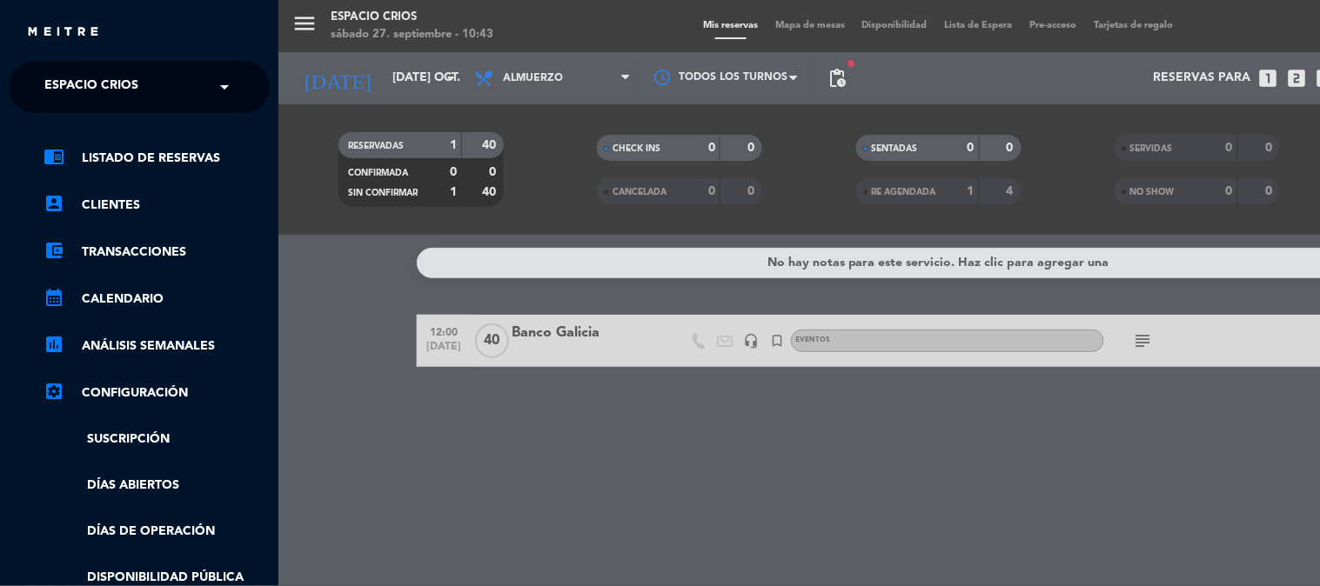 Image resolution: width=1320 pixels, height=586 pixels. What do you see at coordinates (157, 158) in the screenshot?
I see `a: chrome_reader_modeListado de Reservas` at bounding box center [157, 158].